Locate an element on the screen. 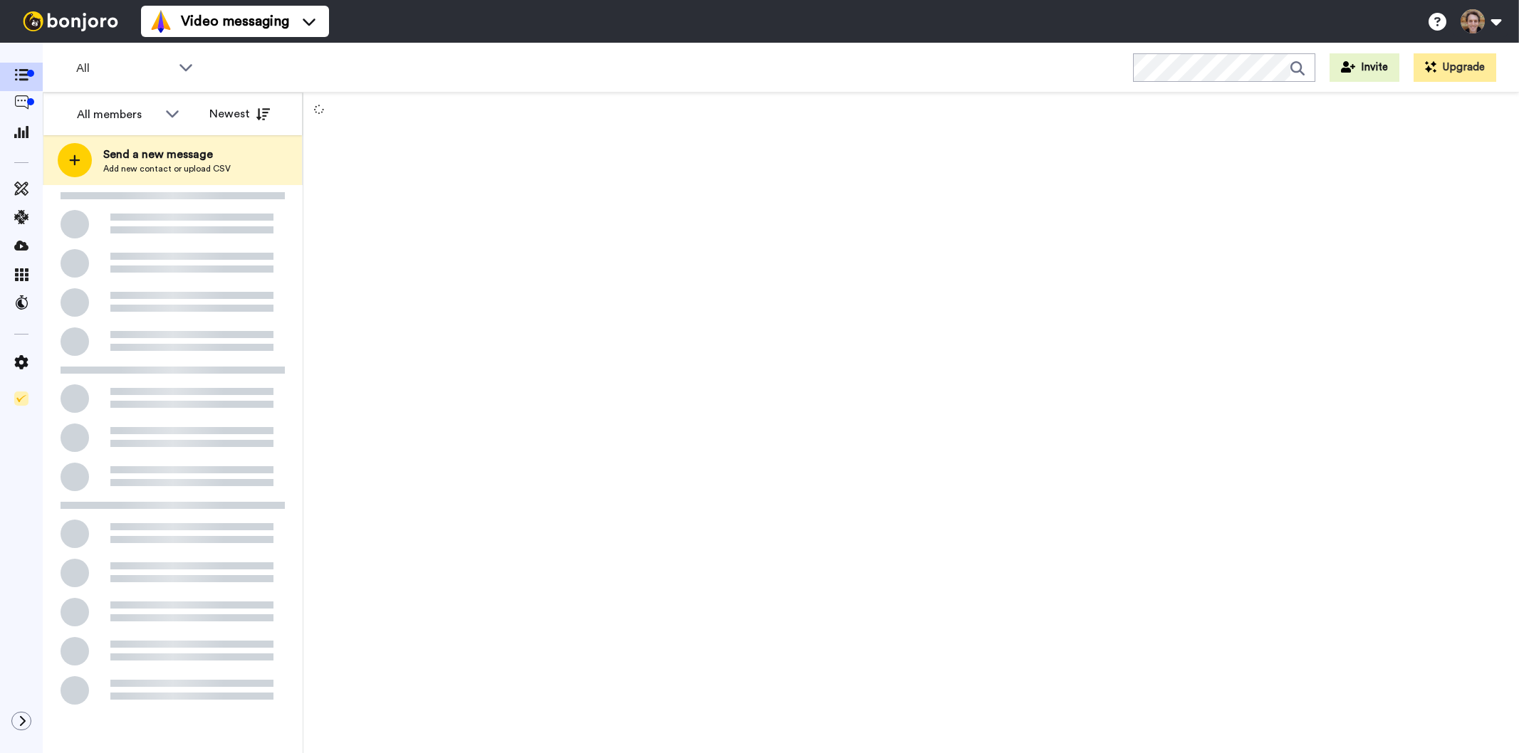 This screenshot has width=1519, height=753. img: bj-logo-header-white.svg is located at coordinates (70, 21).